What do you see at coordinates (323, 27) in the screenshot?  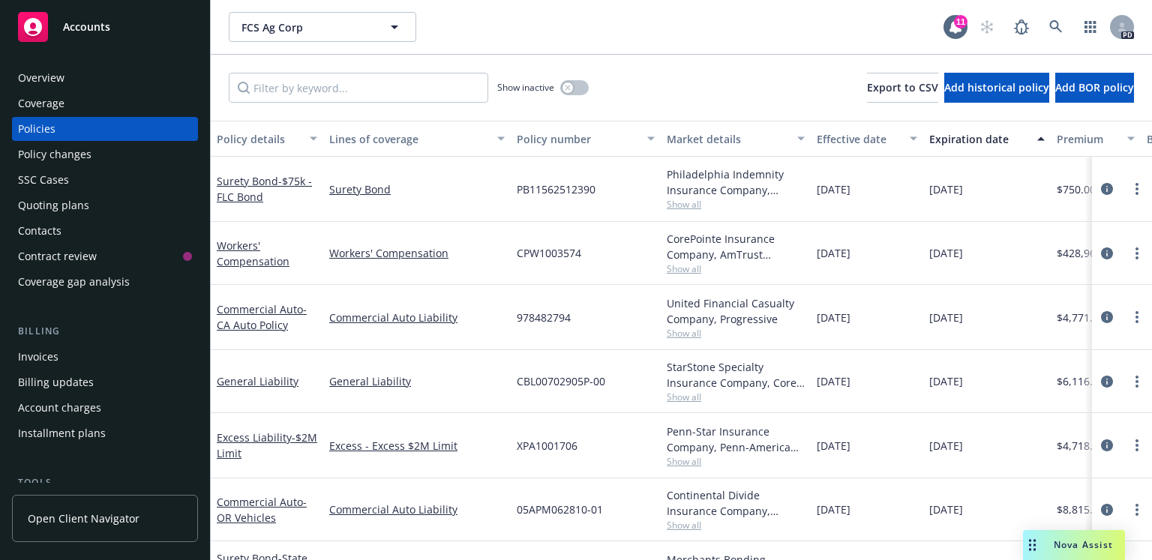 I see `button: FCS Ag Corp` at bounding box center [323, 27].